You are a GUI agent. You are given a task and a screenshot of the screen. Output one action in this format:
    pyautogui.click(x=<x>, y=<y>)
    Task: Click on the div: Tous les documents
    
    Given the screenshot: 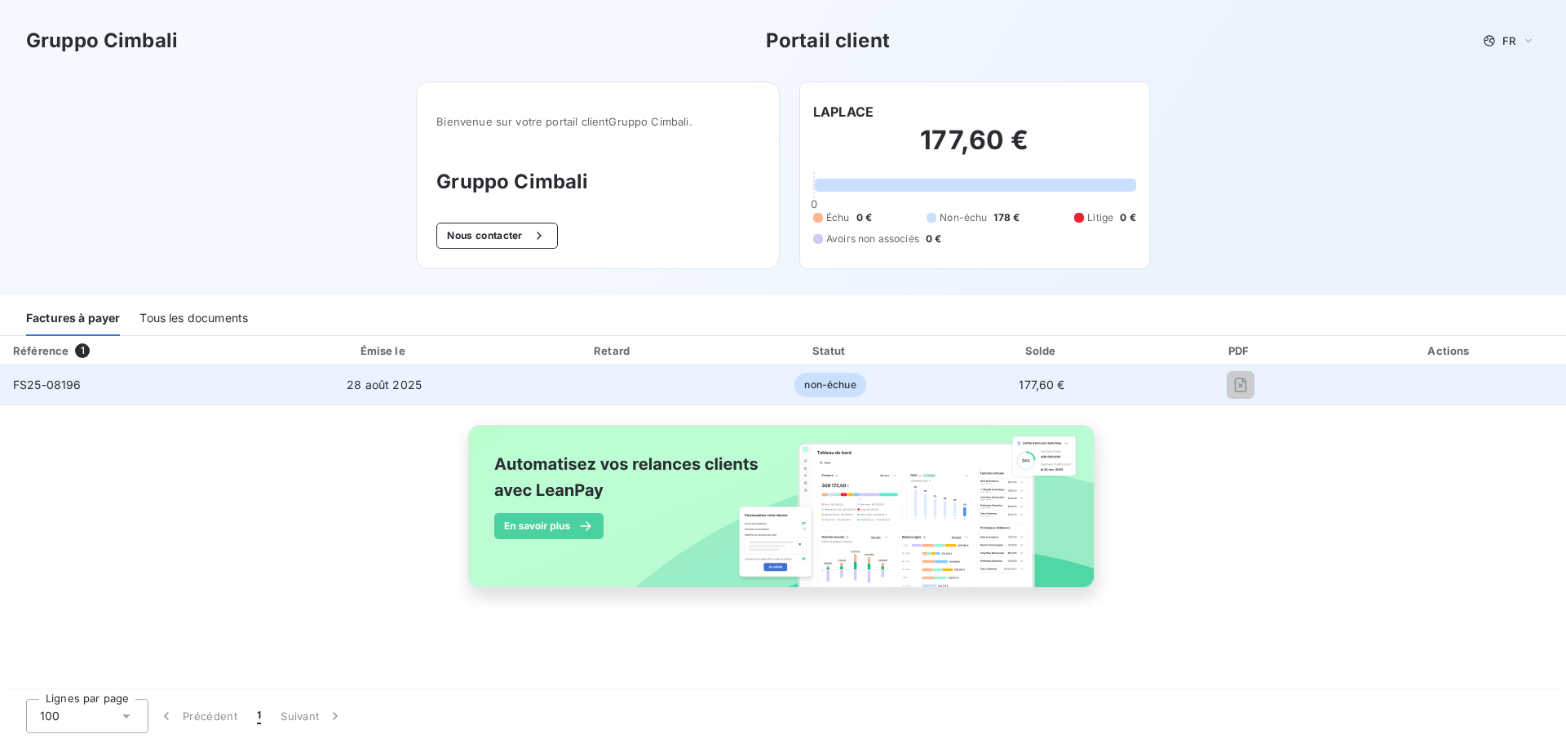 What is the action you would take?
    pyautogui.click(x=193, y=319)
    